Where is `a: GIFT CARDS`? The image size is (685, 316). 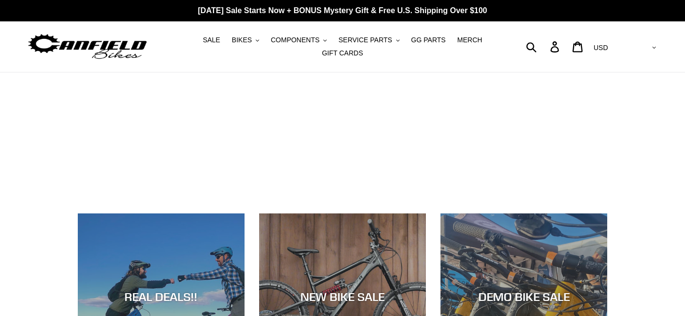 a: GIFT CARDS is located at coordinates (342, 53).